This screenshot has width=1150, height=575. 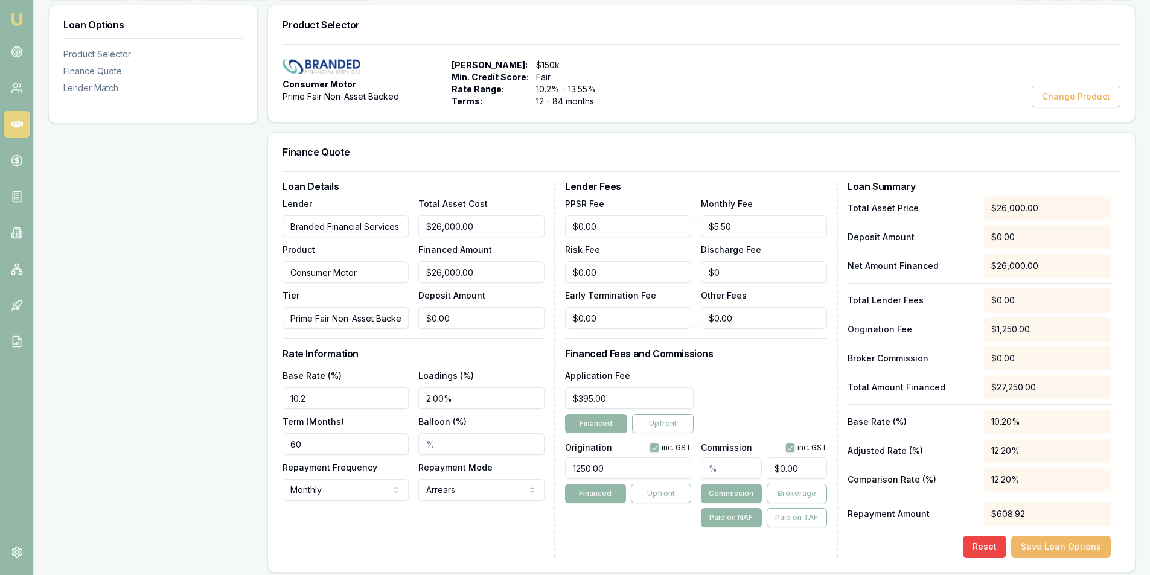 I want to click on p: Deposit Amount, so click(x=911, y=237).